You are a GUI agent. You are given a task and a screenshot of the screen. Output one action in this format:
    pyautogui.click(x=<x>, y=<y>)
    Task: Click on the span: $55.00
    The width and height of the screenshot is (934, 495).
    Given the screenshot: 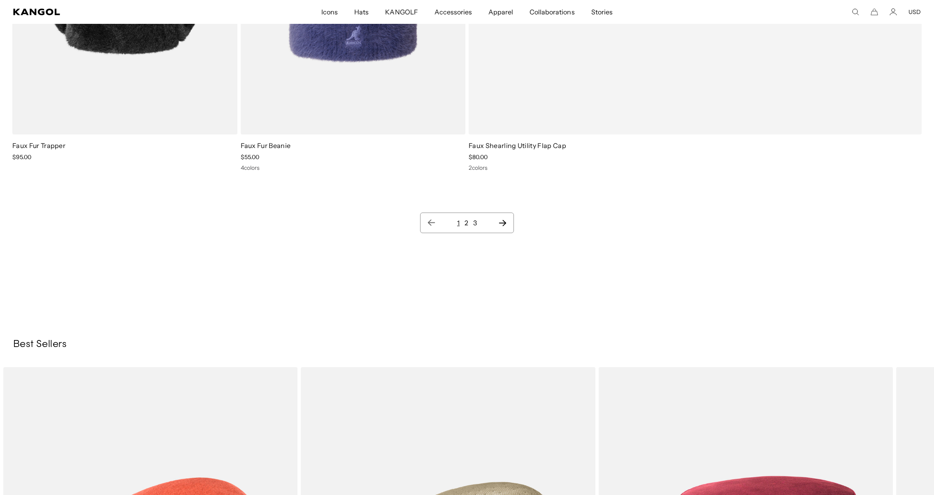 What is the action you would take?
    pyautogui.click(x=250, y=157)
    